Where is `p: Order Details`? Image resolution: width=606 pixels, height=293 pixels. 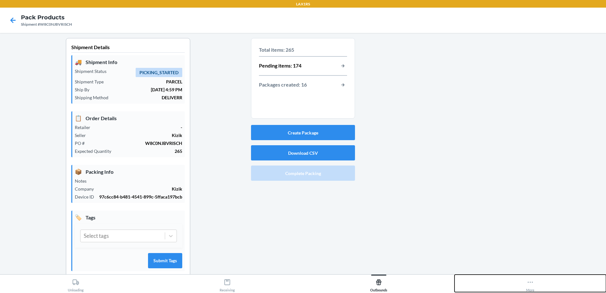
p: Order Details is located at coordinates (128, 118).